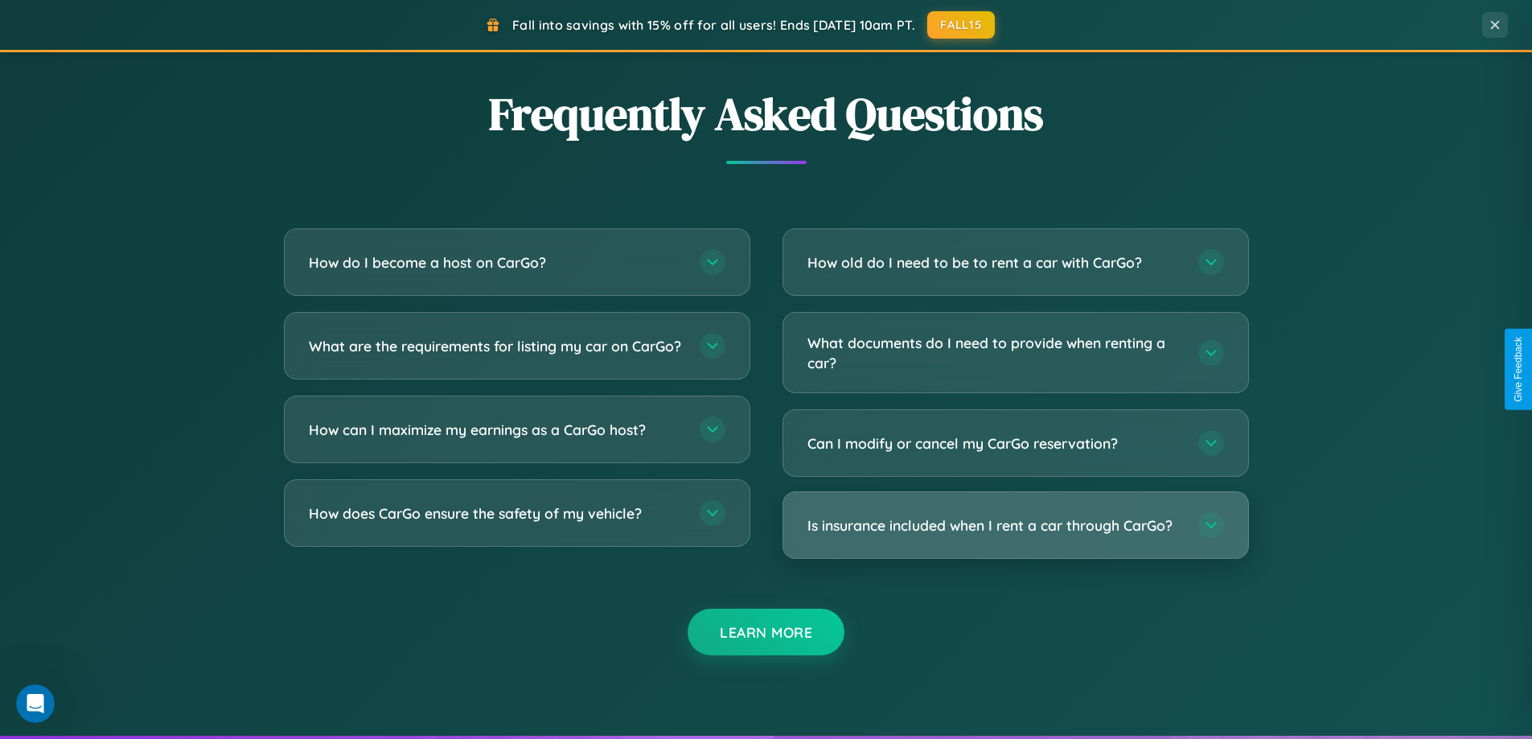 The image size is (1532, 739). What do you see at coordinates (995, 443) in the screenshot?
I see `h3: Can I modify or cancel my CarGo reservation?` at bounding box center [995, 443].